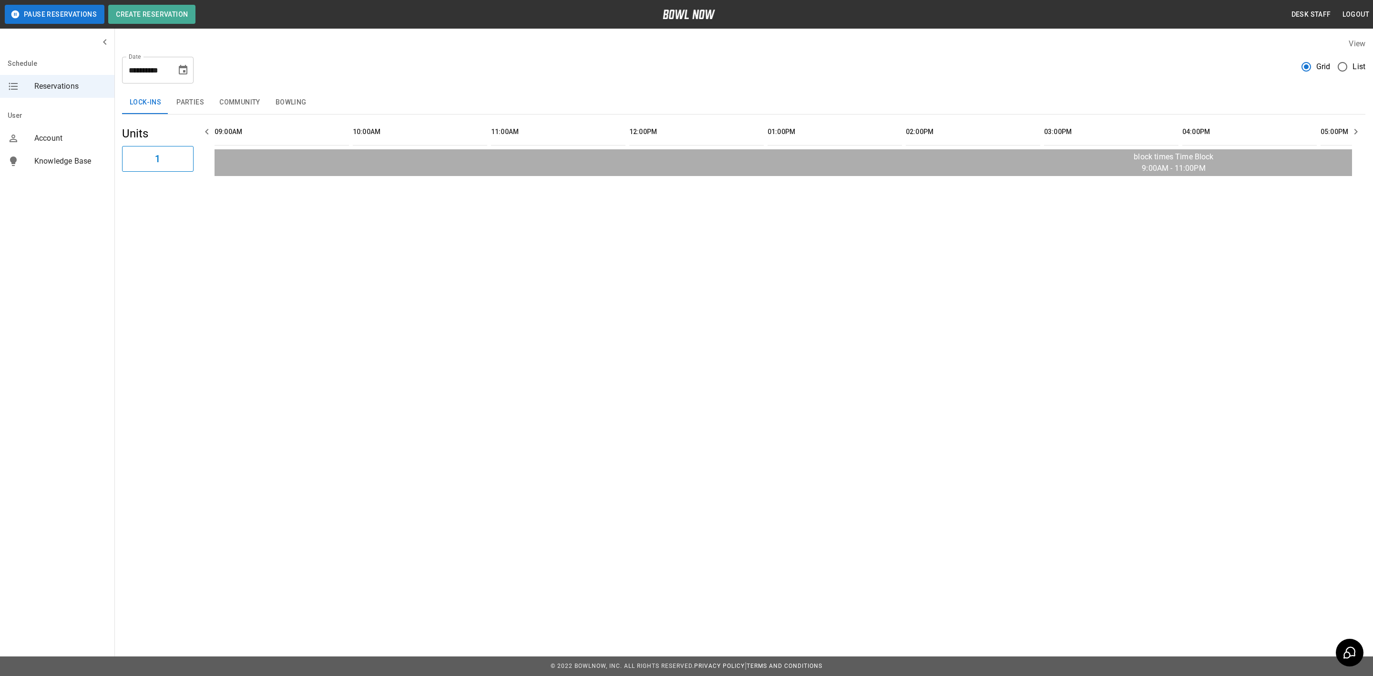  I want to click on h5: Units, so click(158, 133).